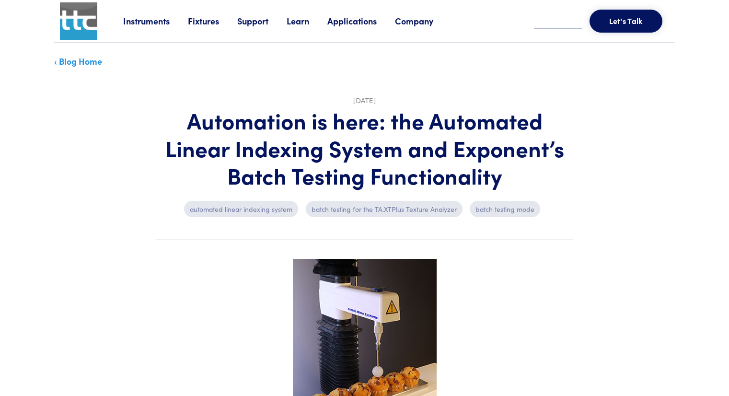 Image resolution: width=729 pixels, height=396 pixels. I want to click on a: Learn, so click(307, 21).